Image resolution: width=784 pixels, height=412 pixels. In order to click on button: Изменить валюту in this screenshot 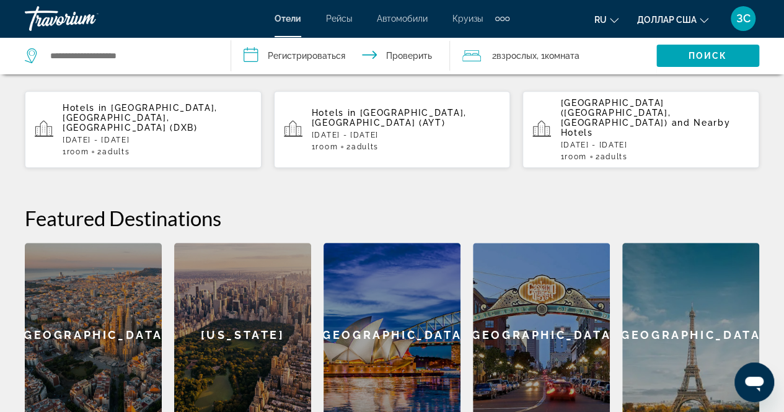, I will do `click(672, 19)`.